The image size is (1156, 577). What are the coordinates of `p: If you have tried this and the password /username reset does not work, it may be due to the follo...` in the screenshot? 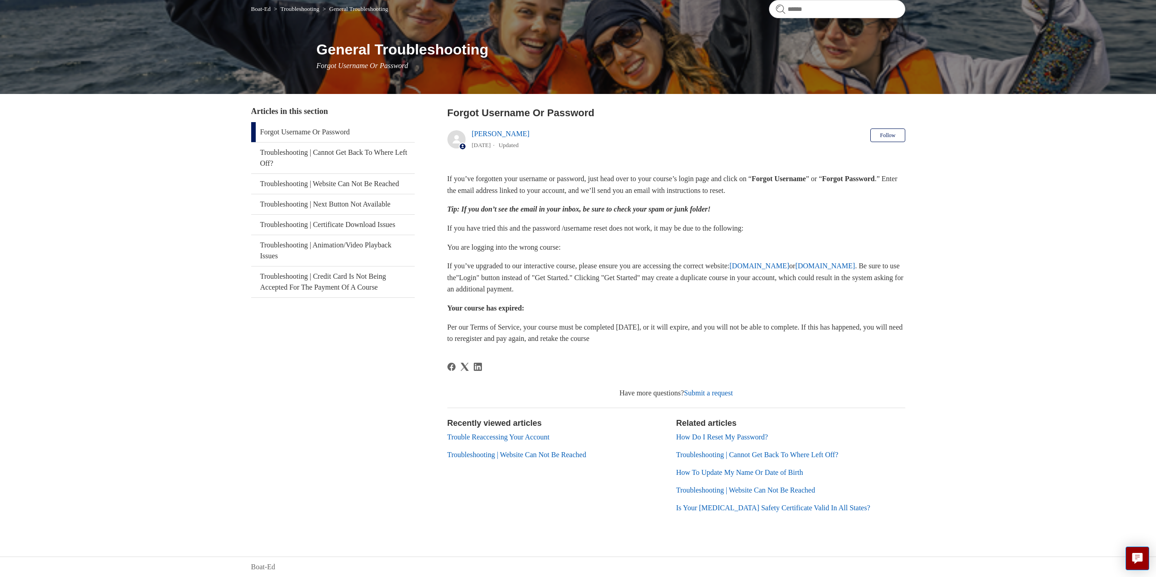 It's located at (676, 228).